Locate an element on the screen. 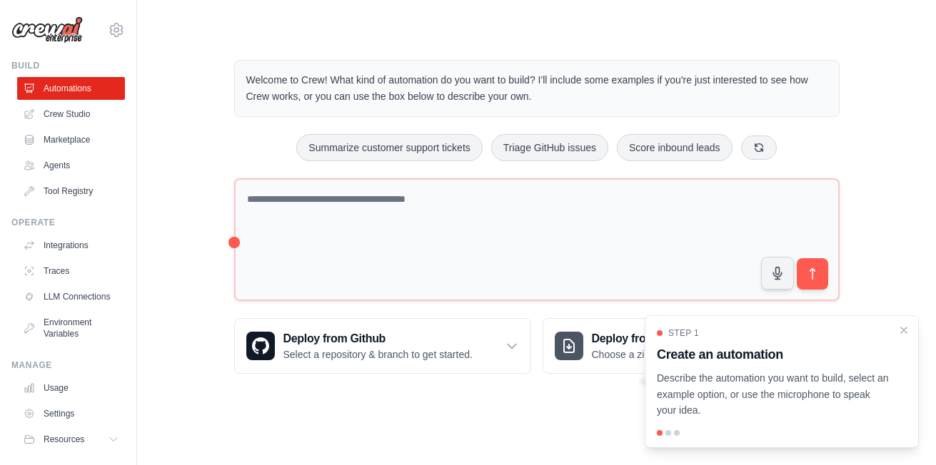  h3: Deploy from Github is located at coordinates (378, 339).